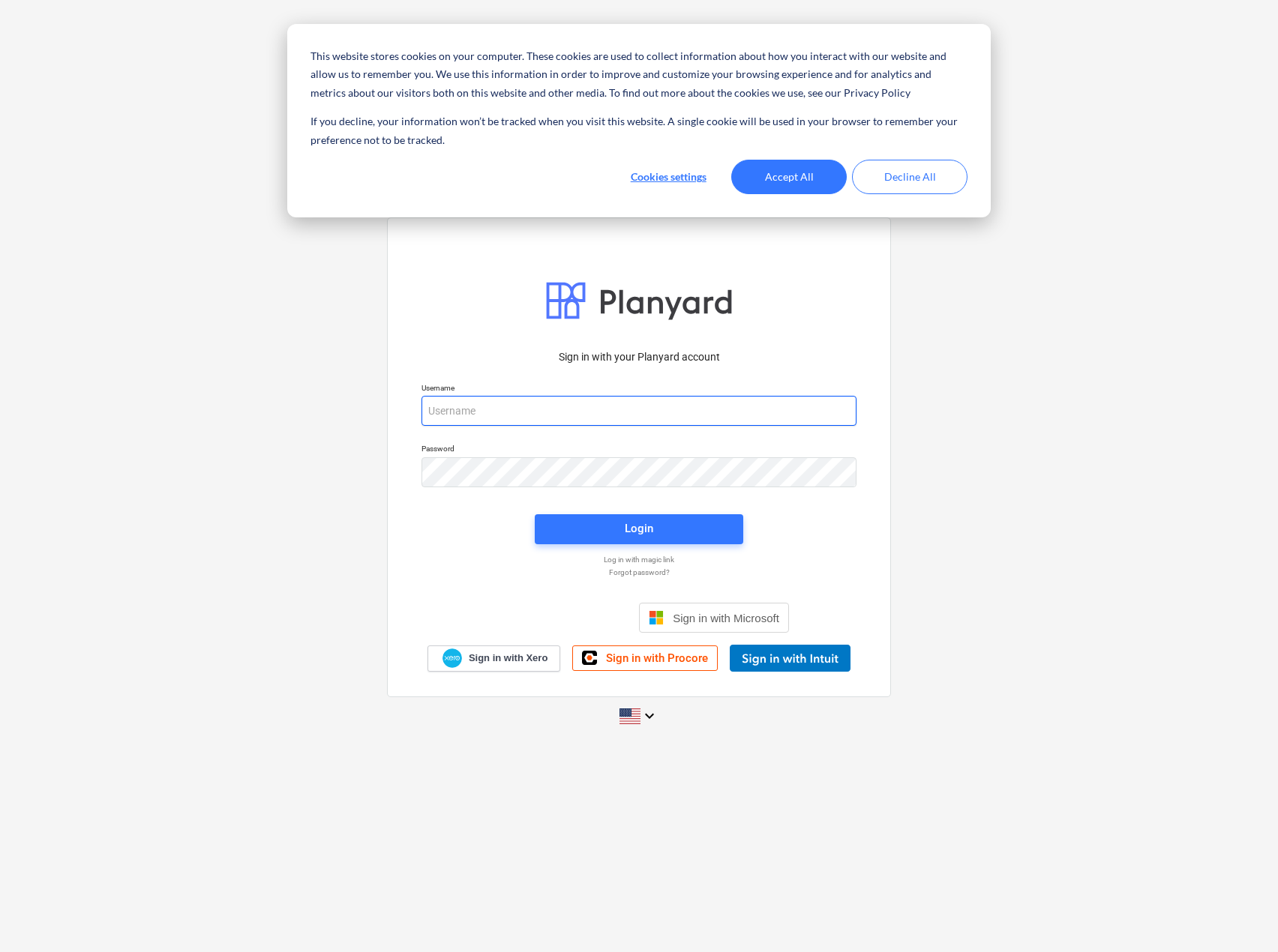 The height and width of the screenshot is (952, 1278). What do you see at coordinates (639, 120) in the screenshot?
I see `div: Cookie banner` at bounding box center [639, 120].